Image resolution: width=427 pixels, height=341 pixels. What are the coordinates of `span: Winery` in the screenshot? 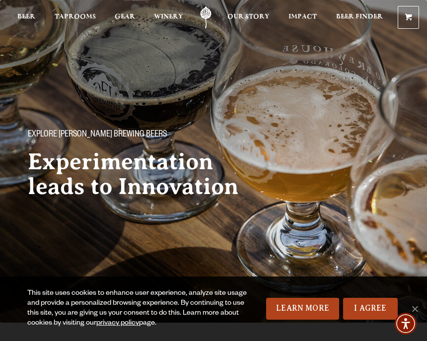 It's located at (168, 17).